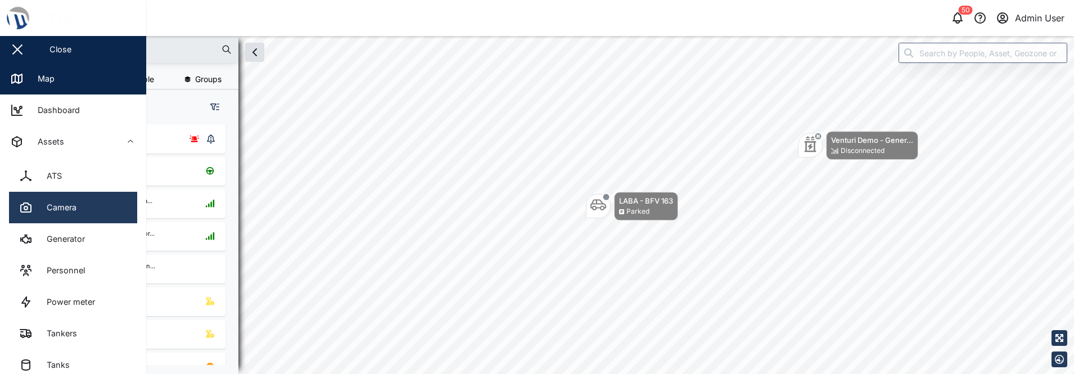  What do you see at coordinates (1030, 18) in the screenshot?
I see `button: Admin User` at bounding box center [1030, 18].